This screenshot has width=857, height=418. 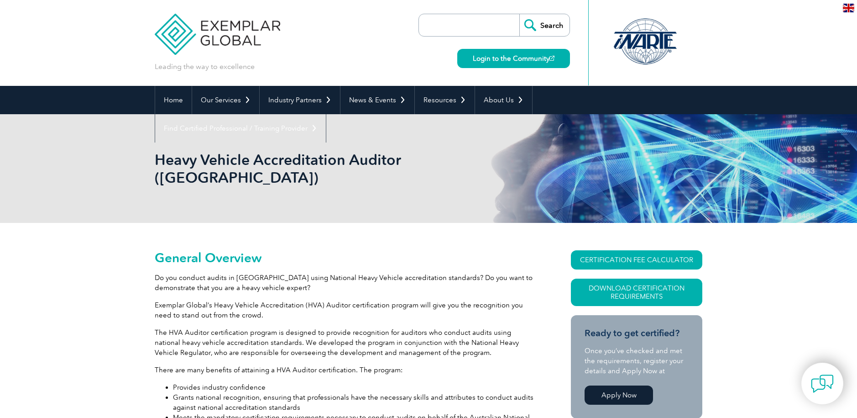 I want to click on h2: General Overview, so click(x=346, y=257).